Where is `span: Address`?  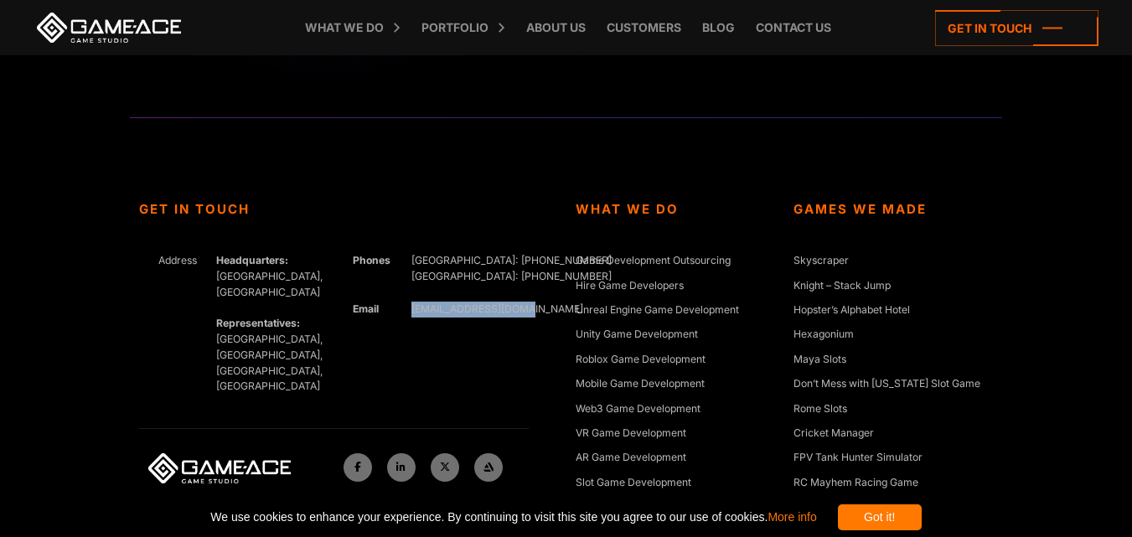 span: Address is located at coordinates (178, 260).